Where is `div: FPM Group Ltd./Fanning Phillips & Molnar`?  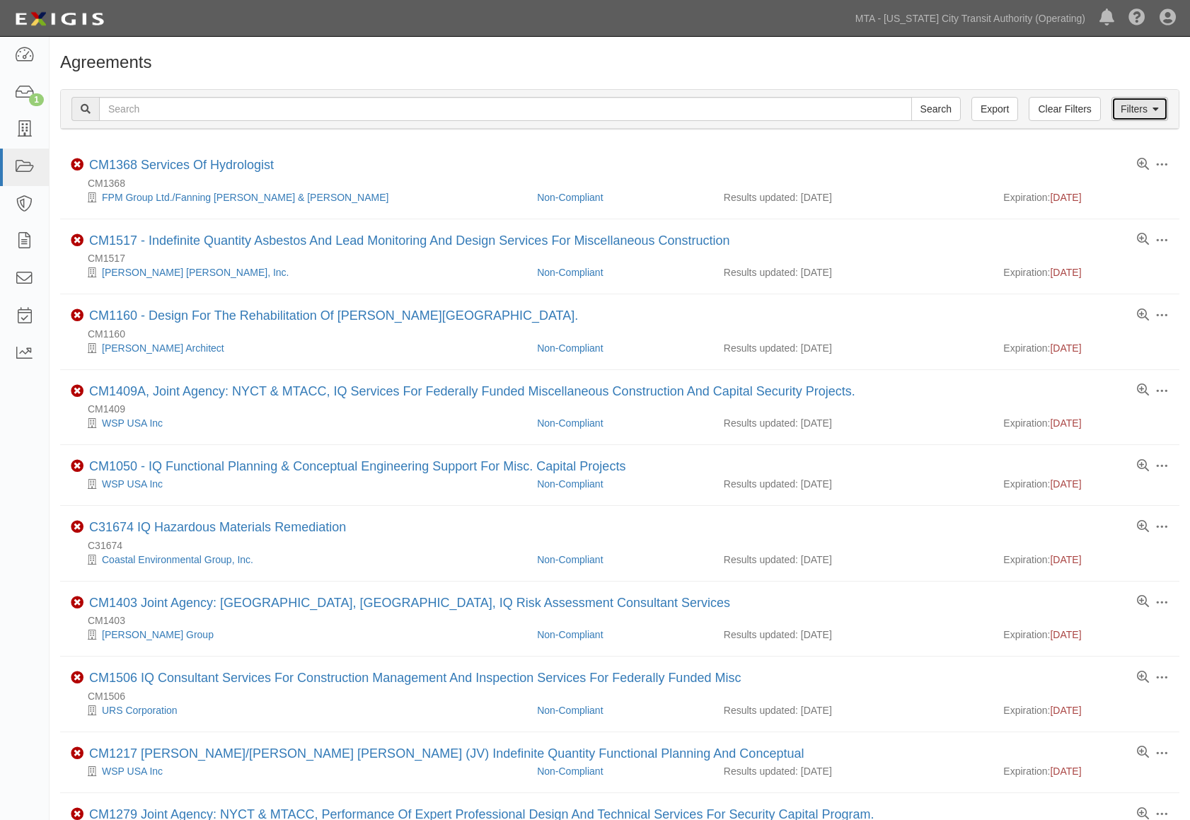
div: FPM Group Ltd./Fanning Phillips & Molnar is located at coordinates (299, 197).